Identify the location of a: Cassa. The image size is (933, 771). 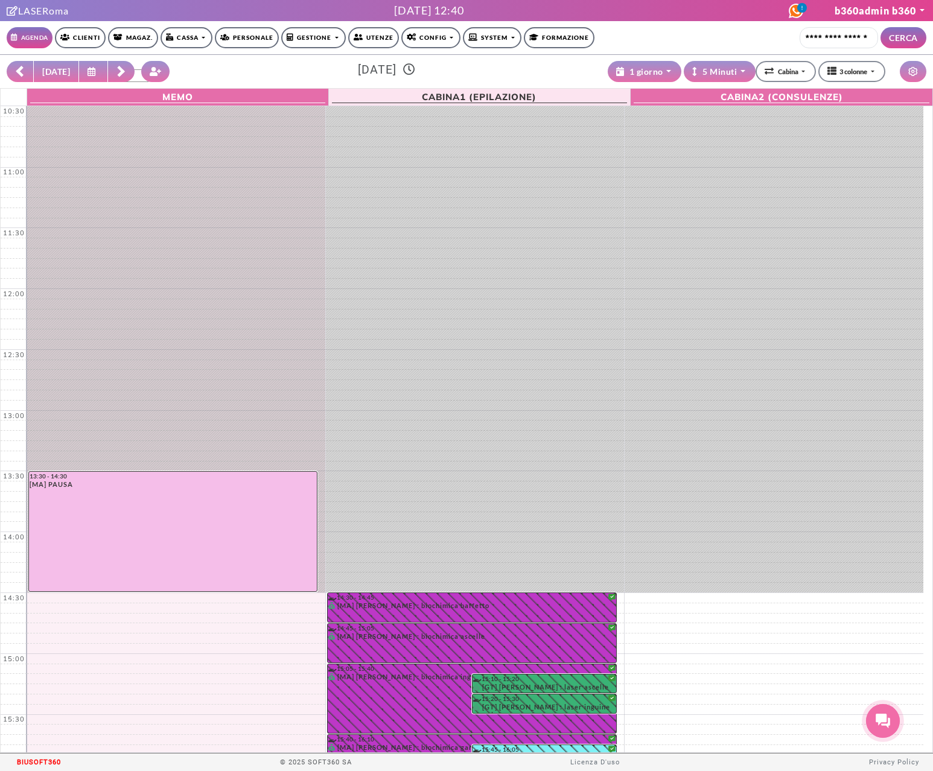
(187, 37).